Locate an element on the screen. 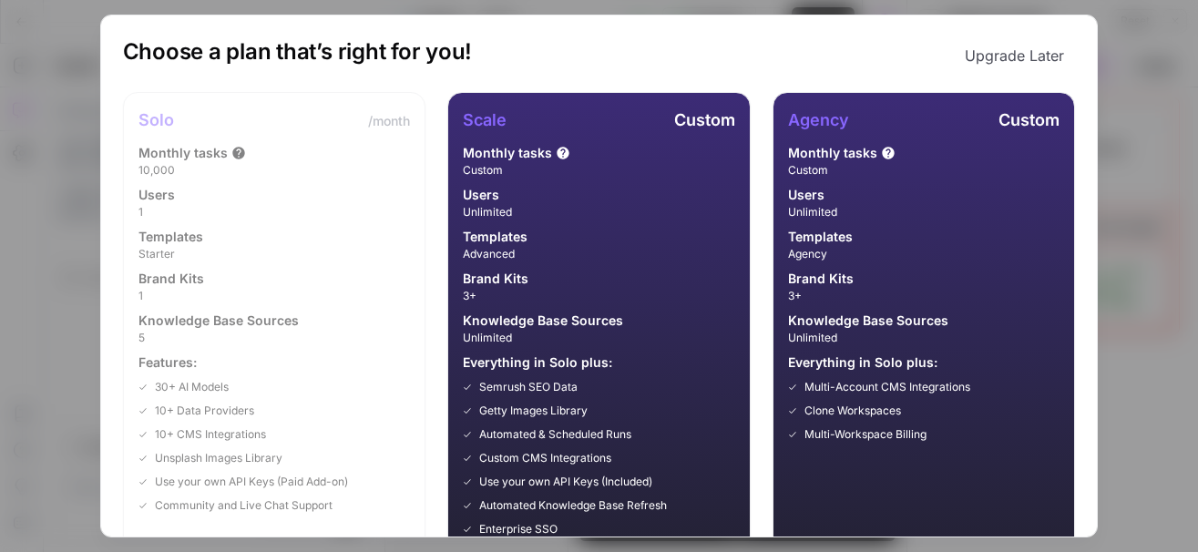 The image size is (1198, 552). span: Features: is located at coordinates (274, 363).